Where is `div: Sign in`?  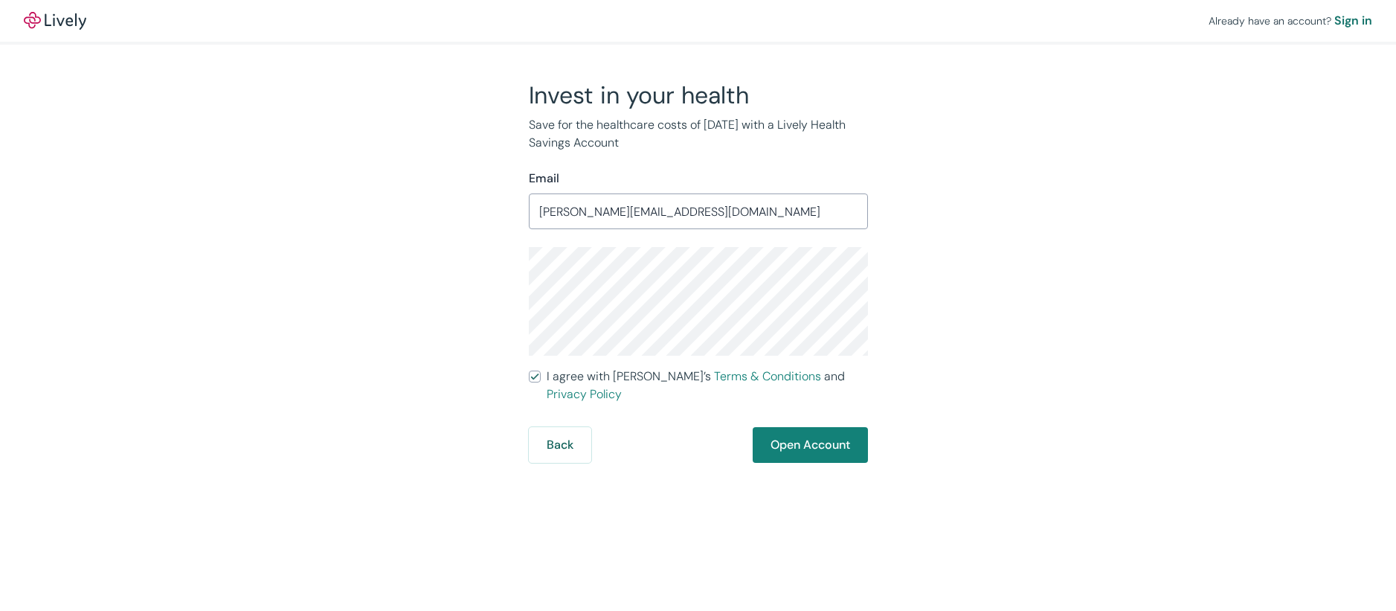 div: Sign in is located at coordinates (1353, 21).